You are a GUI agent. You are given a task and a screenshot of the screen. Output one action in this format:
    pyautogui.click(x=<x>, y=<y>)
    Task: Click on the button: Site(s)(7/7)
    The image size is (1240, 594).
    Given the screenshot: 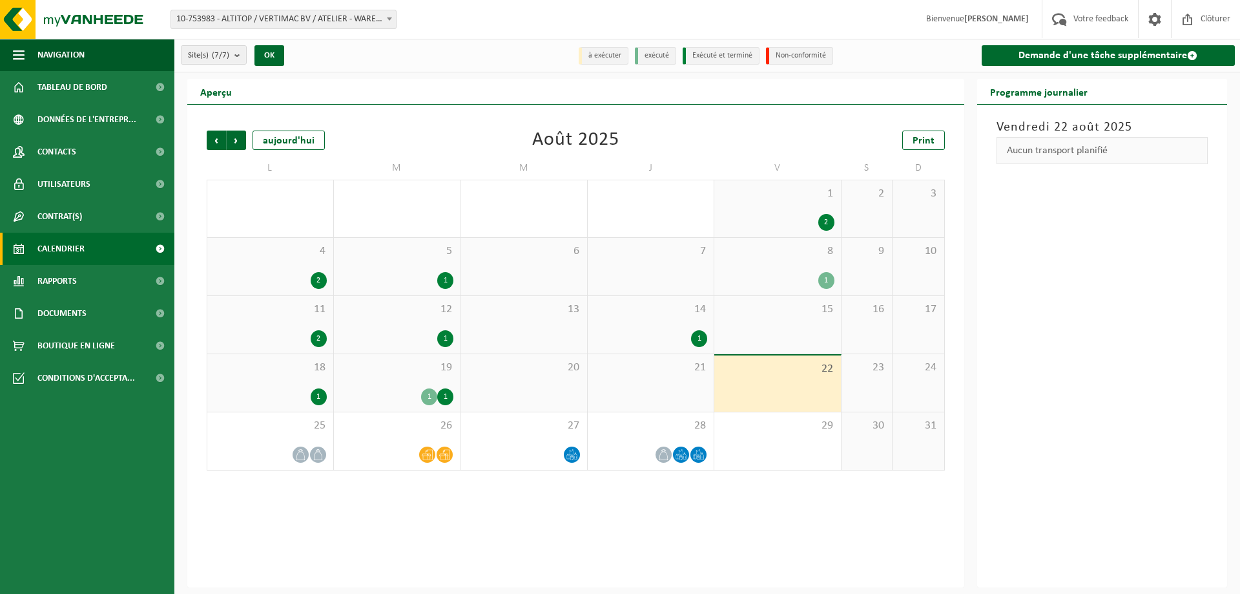 What is the action you would take?
    pyautogui.click(x=214, y=55)
    